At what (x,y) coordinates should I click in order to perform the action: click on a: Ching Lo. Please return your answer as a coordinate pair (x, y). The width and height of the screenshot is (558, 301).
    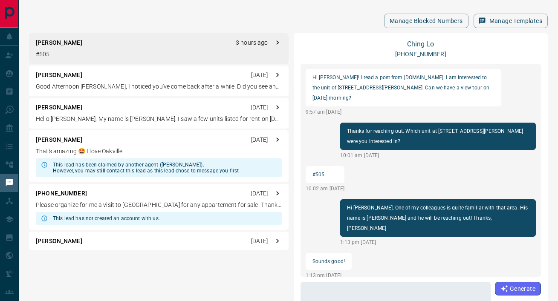
    Looking at the image, I should click on (420, 44).